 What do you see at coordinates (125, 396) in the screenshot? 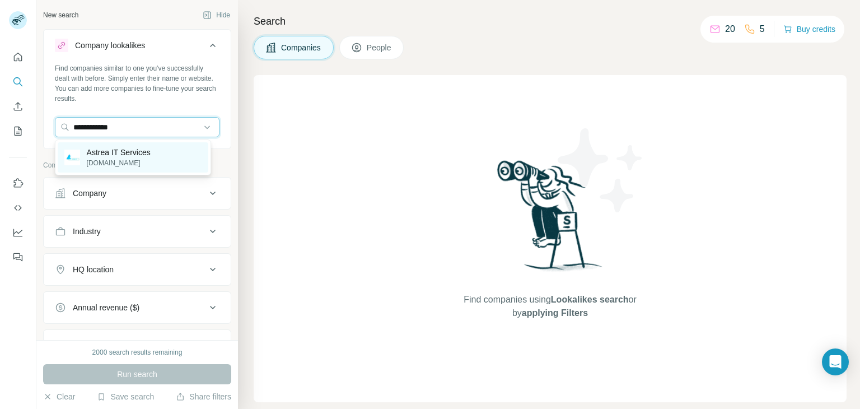
I see `button: Save search` at bounding box center [125, 396].